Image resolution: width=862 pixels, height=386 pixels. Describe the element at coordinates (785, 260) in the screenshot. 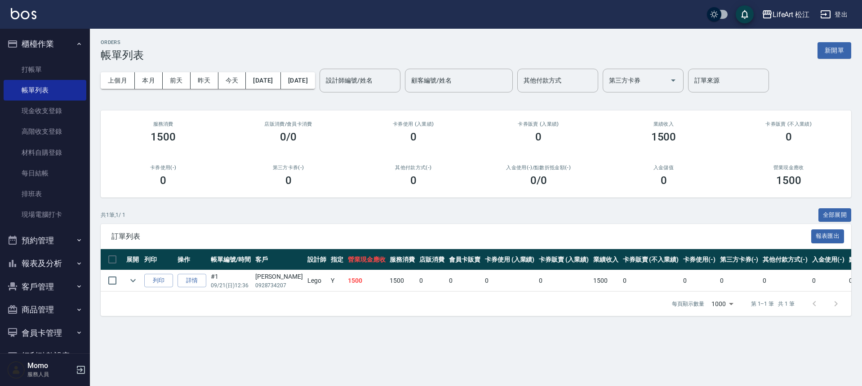

I see `th: 其他付款方式(-)` at that location.